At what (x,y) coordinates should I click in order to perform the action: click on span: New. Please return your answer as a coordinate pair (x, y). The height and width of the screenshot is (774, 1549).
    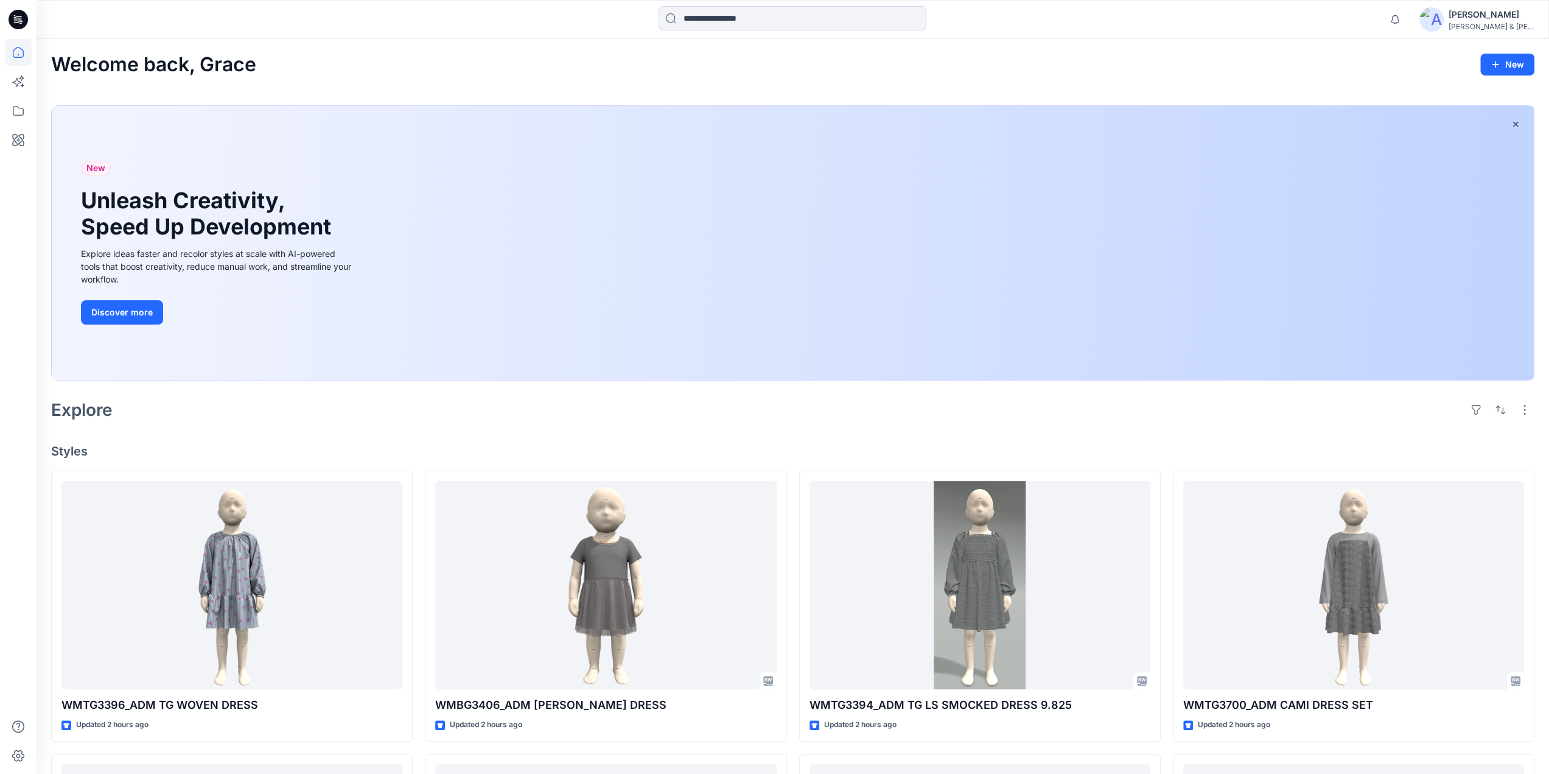
    Looking at the image, I should click on (96, 168).